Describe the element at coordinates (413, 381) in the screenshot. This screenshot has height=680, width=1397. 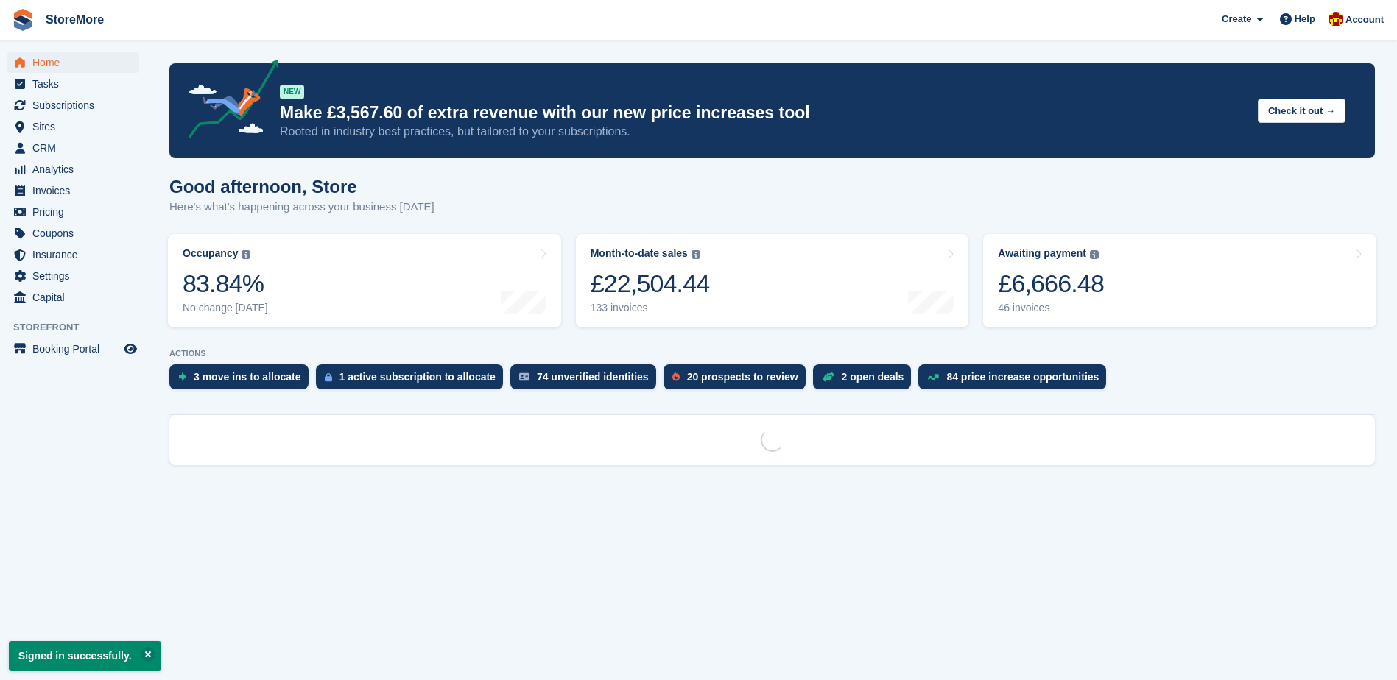
I see `a: 1 active subscription to allocate` at that location.